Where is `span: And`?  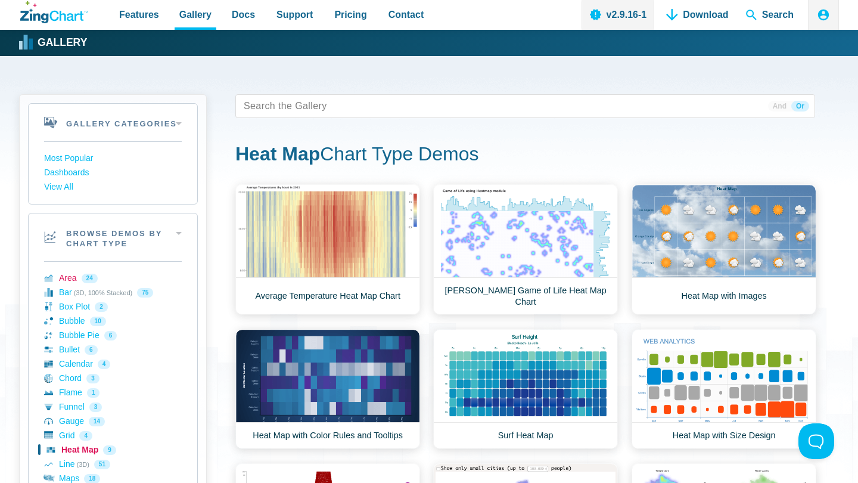 span: And is located at coordinates (780, 106).